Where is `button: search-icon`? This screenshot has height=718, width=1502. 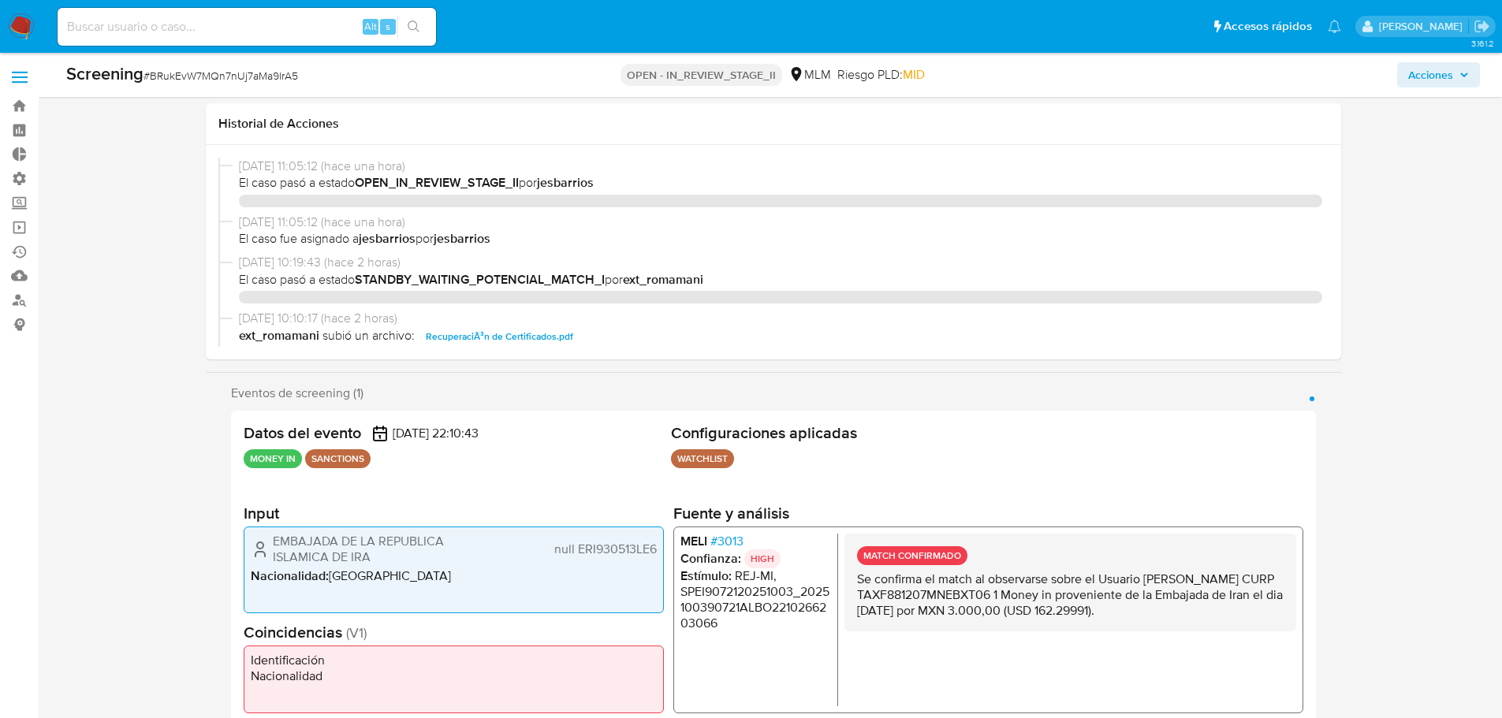 button: search-icon is located at coordinates (413, 27).